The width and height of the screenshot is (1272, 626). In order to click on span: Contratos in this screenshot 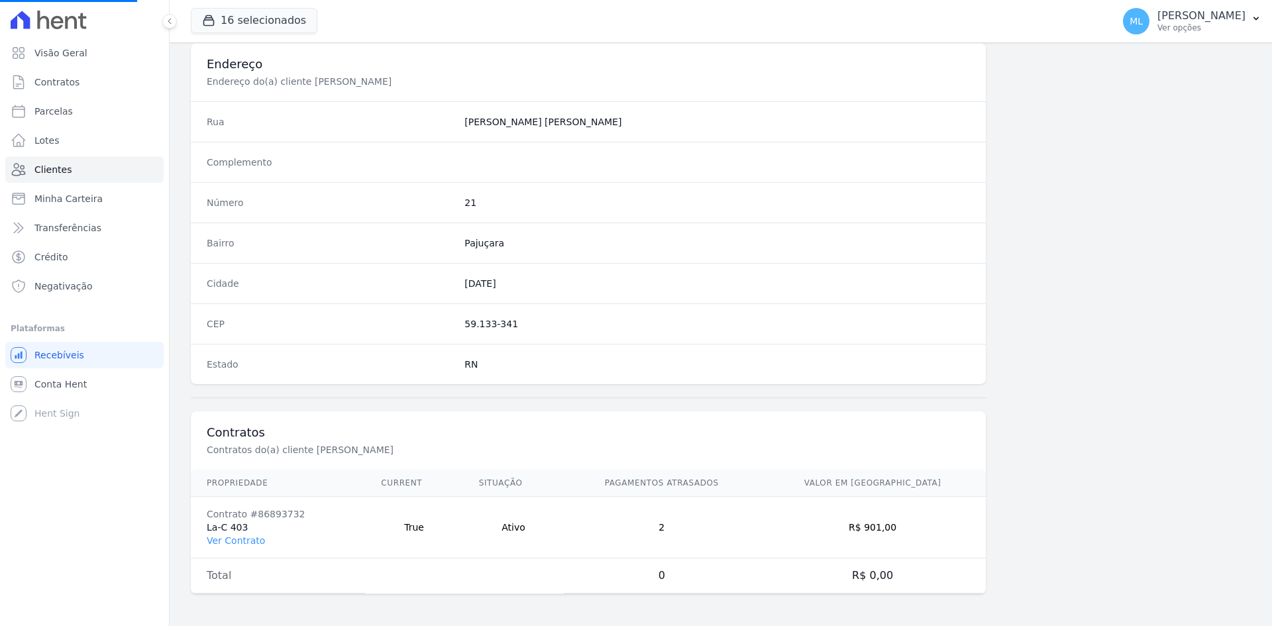, I will do `click(57, 82)`.